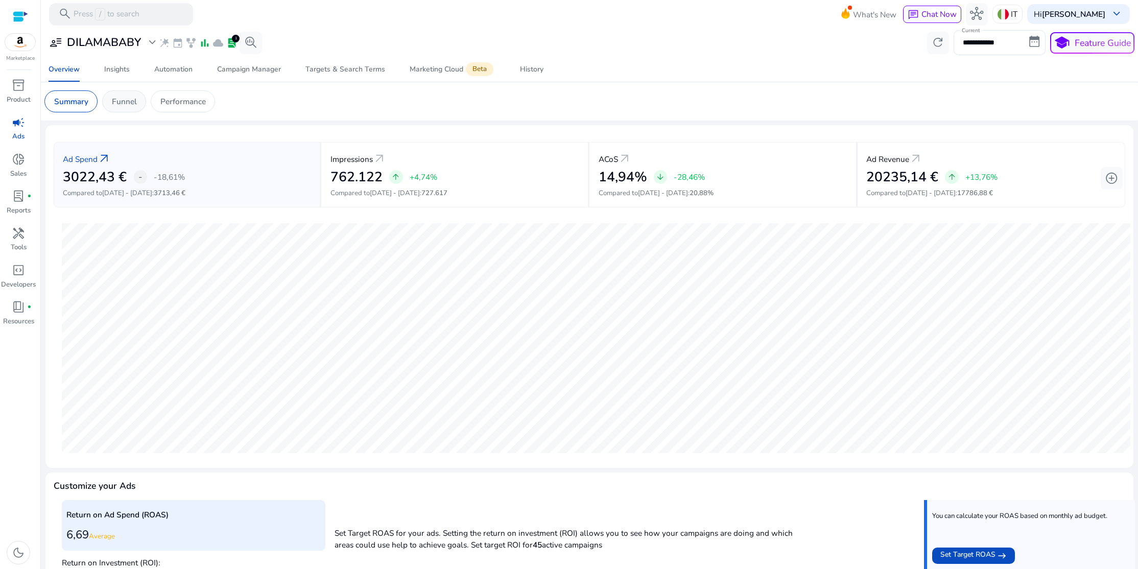 Image resolution: width=1138 pixels, height=569 pixels. Describe the element at coordinates (1069, 14) in the screenshot. I see `p: Hi` at that location.